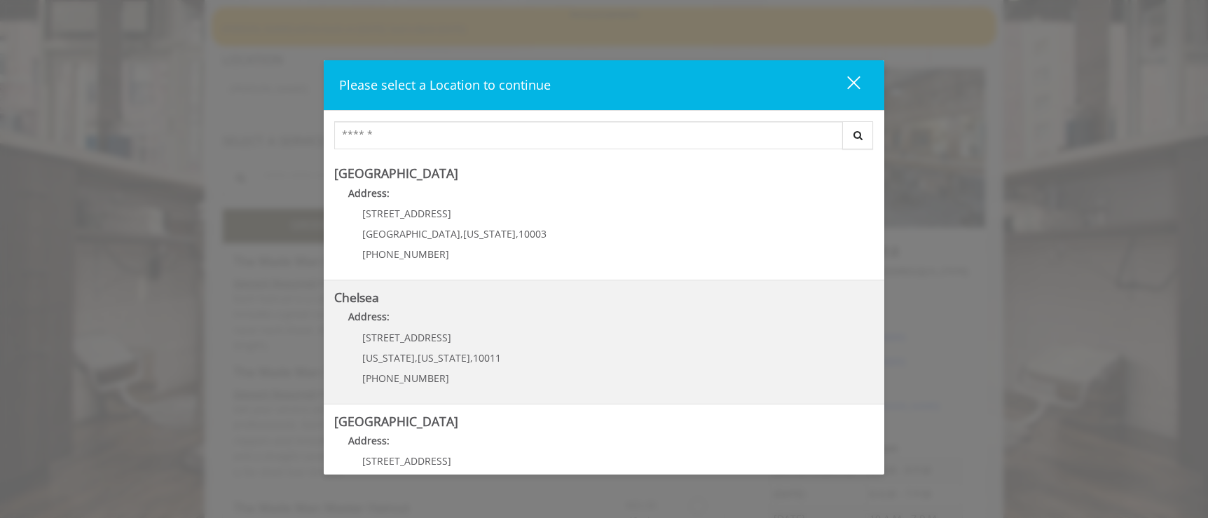 This screenshot has height=518, width=1208. Describe the element at coordinates (858, 135) in the screenshot. I see `i: Search button` at that location.